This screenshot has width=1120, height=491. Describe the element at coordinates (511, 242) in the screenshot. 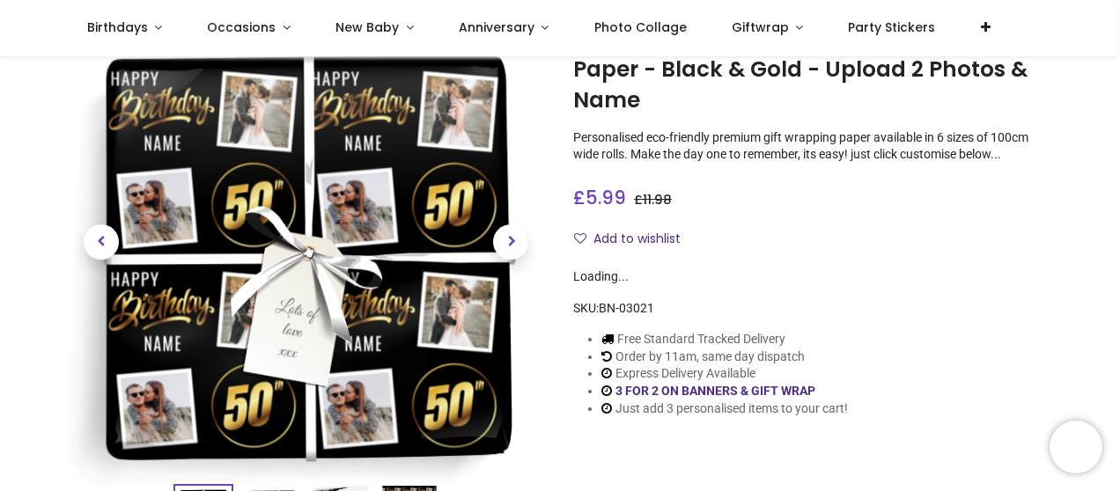

I see `a: Next` at that location.